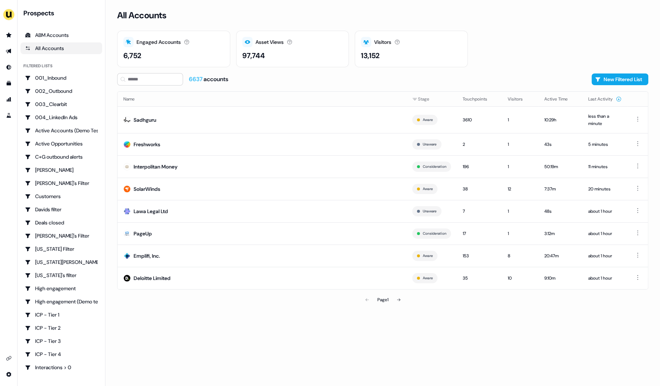 The image size is (660, 386). I want to click on button: Consideration, so click(434, 167).